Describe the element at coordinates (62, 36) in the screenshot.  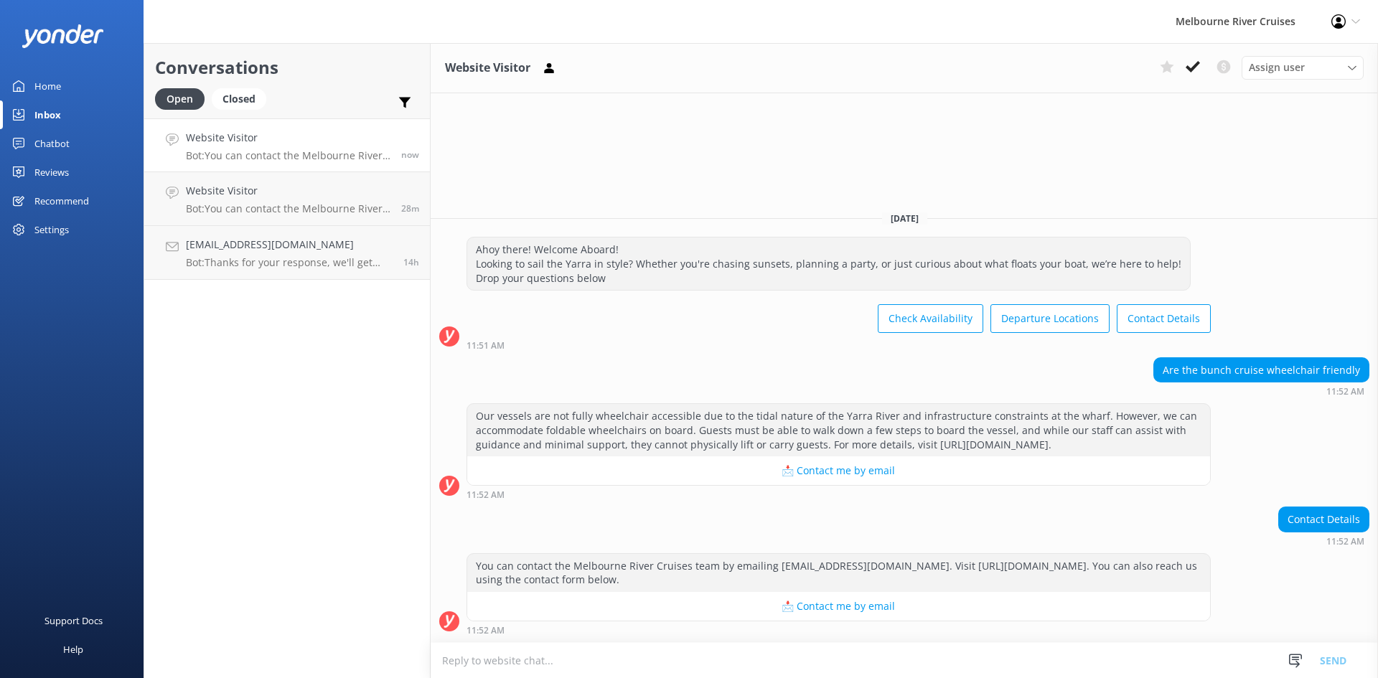
I see `img: yonder-white-logo.png` at that location.